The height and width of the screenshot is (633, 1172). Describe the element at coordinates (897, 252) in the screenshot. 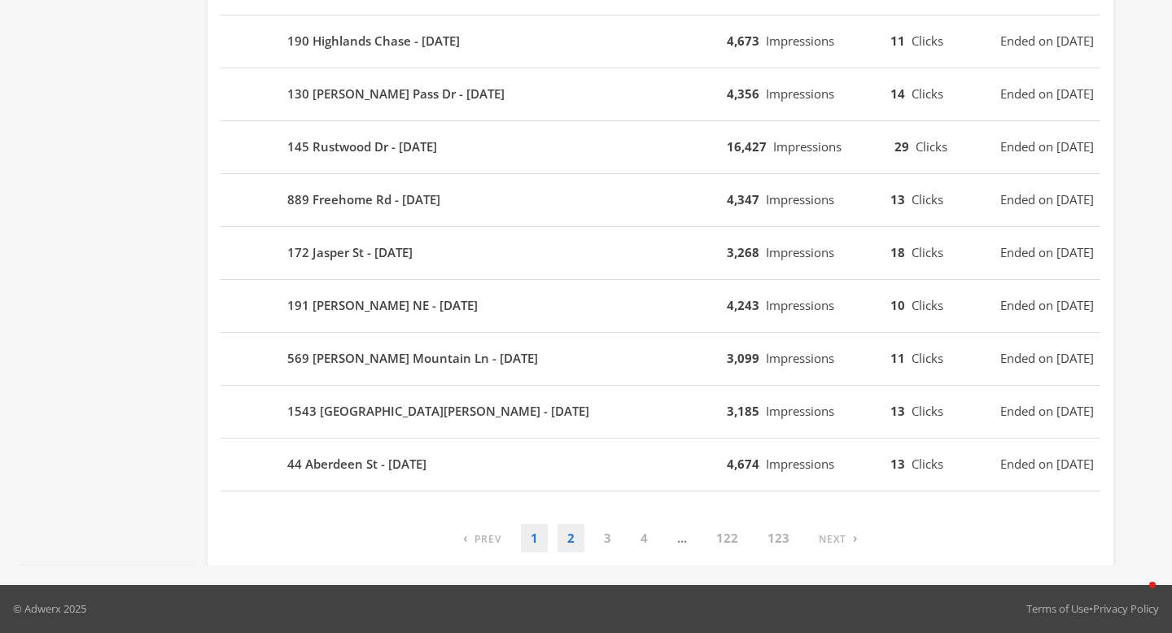

I see `b: 18` at that location.